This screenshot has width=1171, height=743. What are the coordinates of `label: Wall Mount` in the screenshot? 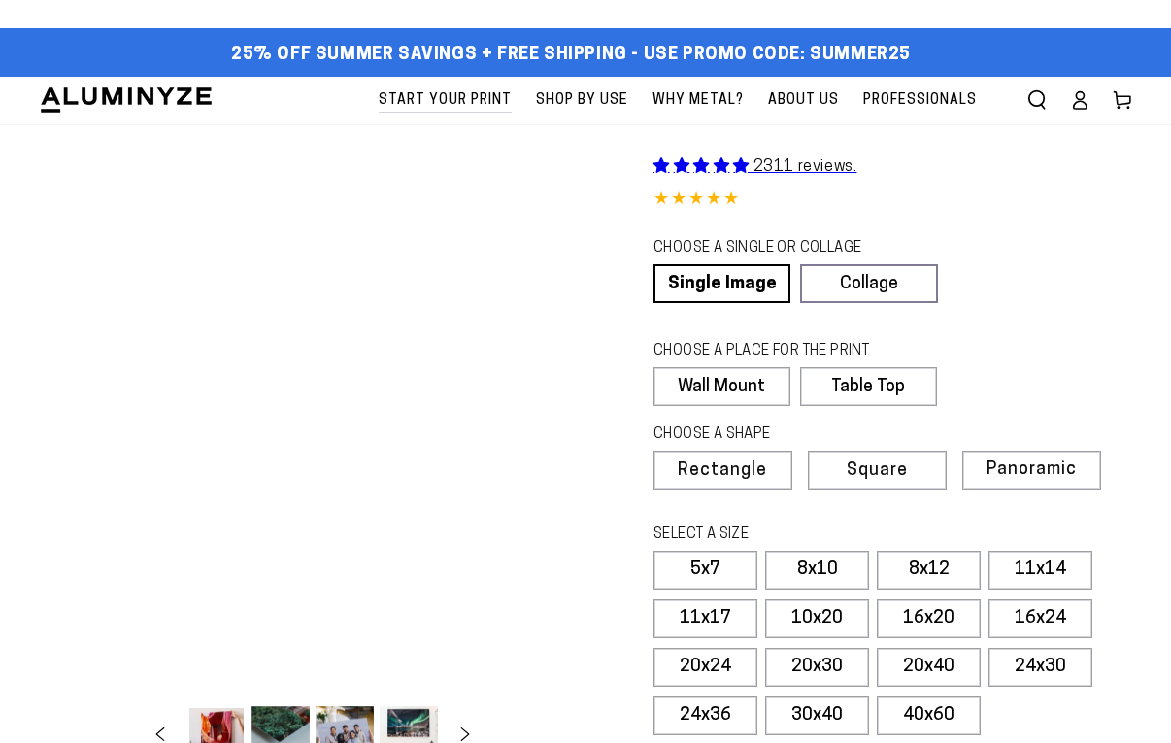 It's located at (721, 386).